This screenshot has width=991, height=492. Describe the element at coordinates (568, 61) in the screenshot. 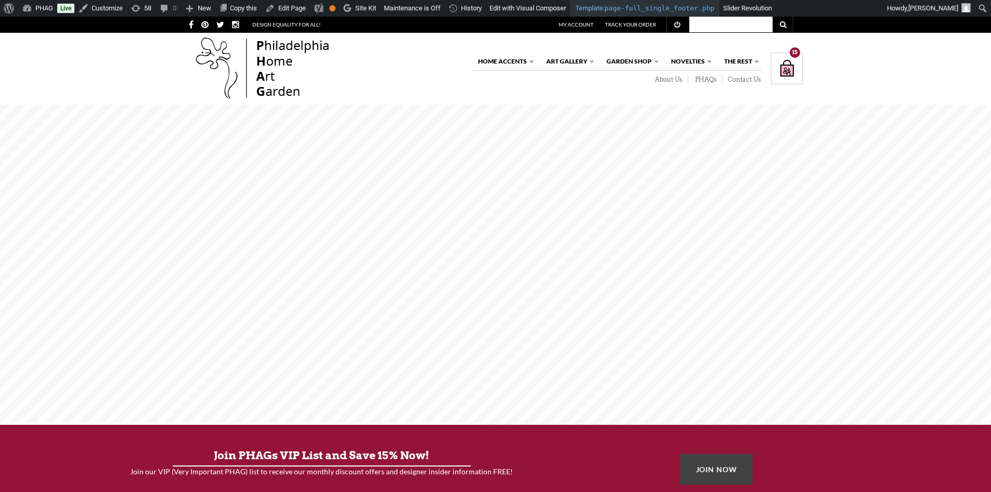

I see `a: Art Gallery` at that location.